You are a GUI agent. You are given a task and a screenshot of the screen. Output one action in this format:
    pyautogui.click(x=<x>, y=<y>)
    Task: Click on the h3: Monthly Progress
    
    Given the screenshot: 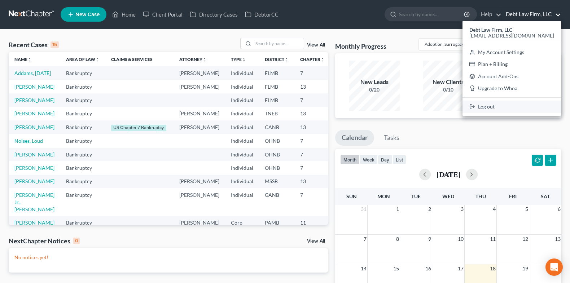 What is the action you would take?
    pyautogui.click(x=361, y=46)
    